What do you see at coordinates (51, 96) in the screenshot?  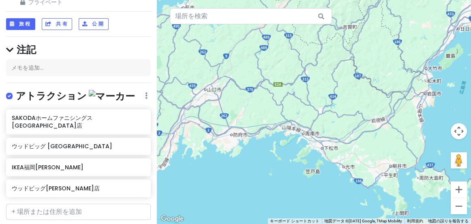 I see `font: アトラクション` at bounding box center [51, 96].